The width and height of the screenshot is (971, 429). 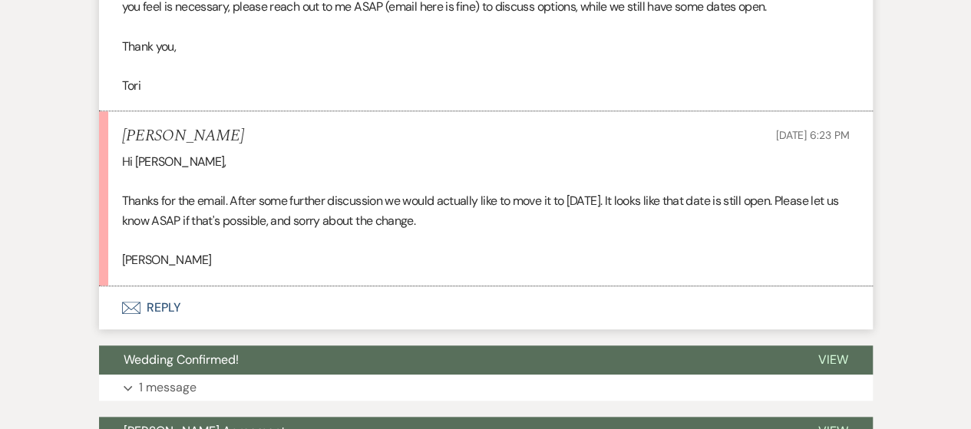 I want to click on button: Wedding Confirmed!, so click(x=446, y=360).